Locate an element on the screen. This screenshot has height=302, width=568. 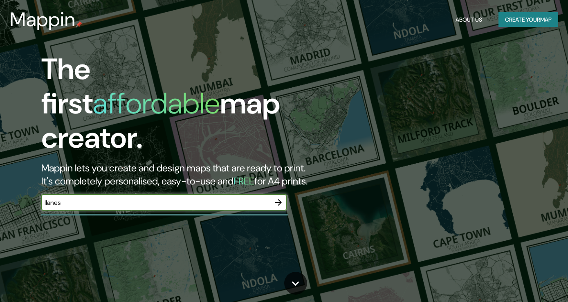
button: About Us is located at coordinates (468, 20).